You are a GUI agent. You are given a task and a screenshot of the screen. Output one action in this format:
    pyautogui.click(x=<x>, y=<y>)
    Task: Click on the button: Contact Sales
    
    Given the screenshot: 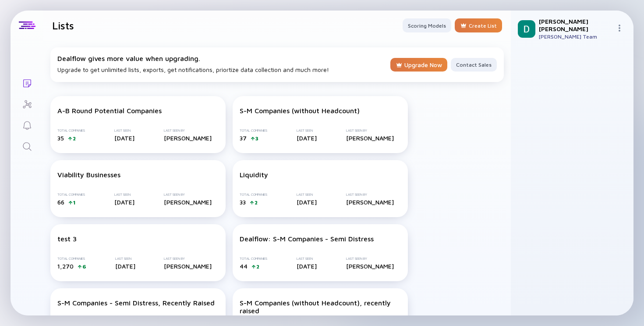 What is the action you would take?
    pyautogui.click(x=474, y=64)
    